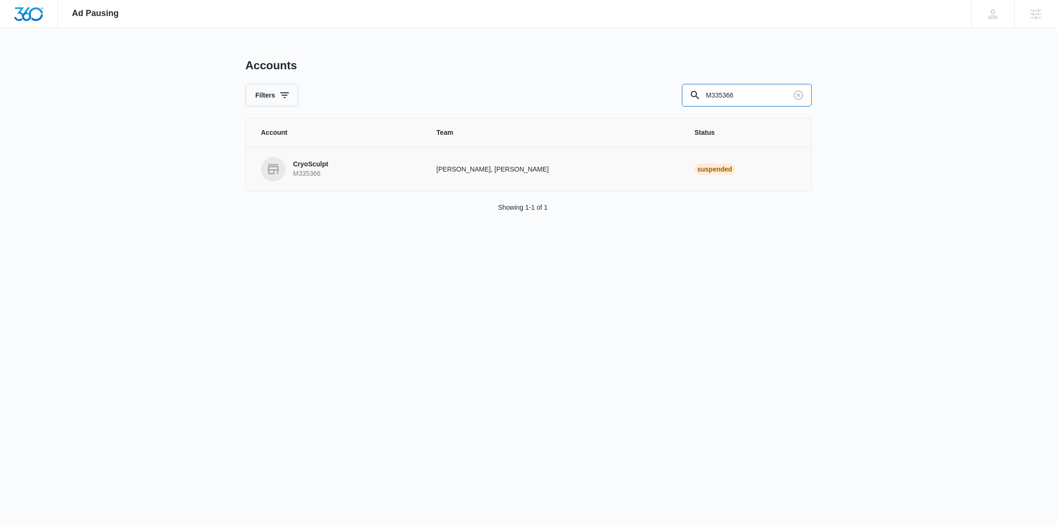  Describe the element at coordinates (337, 133) in the screenshot. I see `span: Account` at that location.